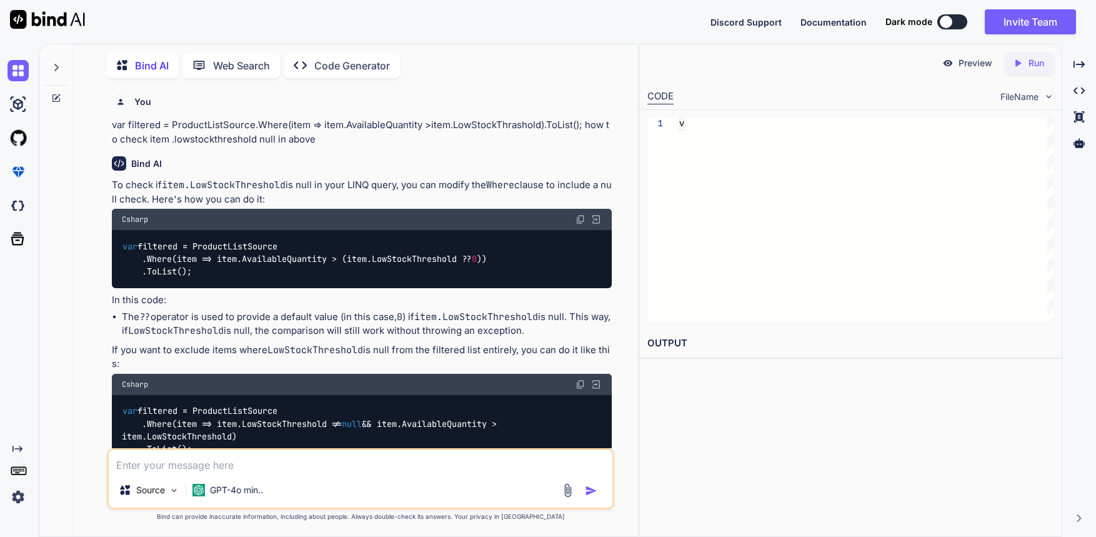 The image size is (1096, 537). What do you see at coordinates (362, 357) in the screenshot?
I see `p: If you want to exclude items where is null from the filtered list entirely, you can do it like this:` at bounding box center [362, 357].